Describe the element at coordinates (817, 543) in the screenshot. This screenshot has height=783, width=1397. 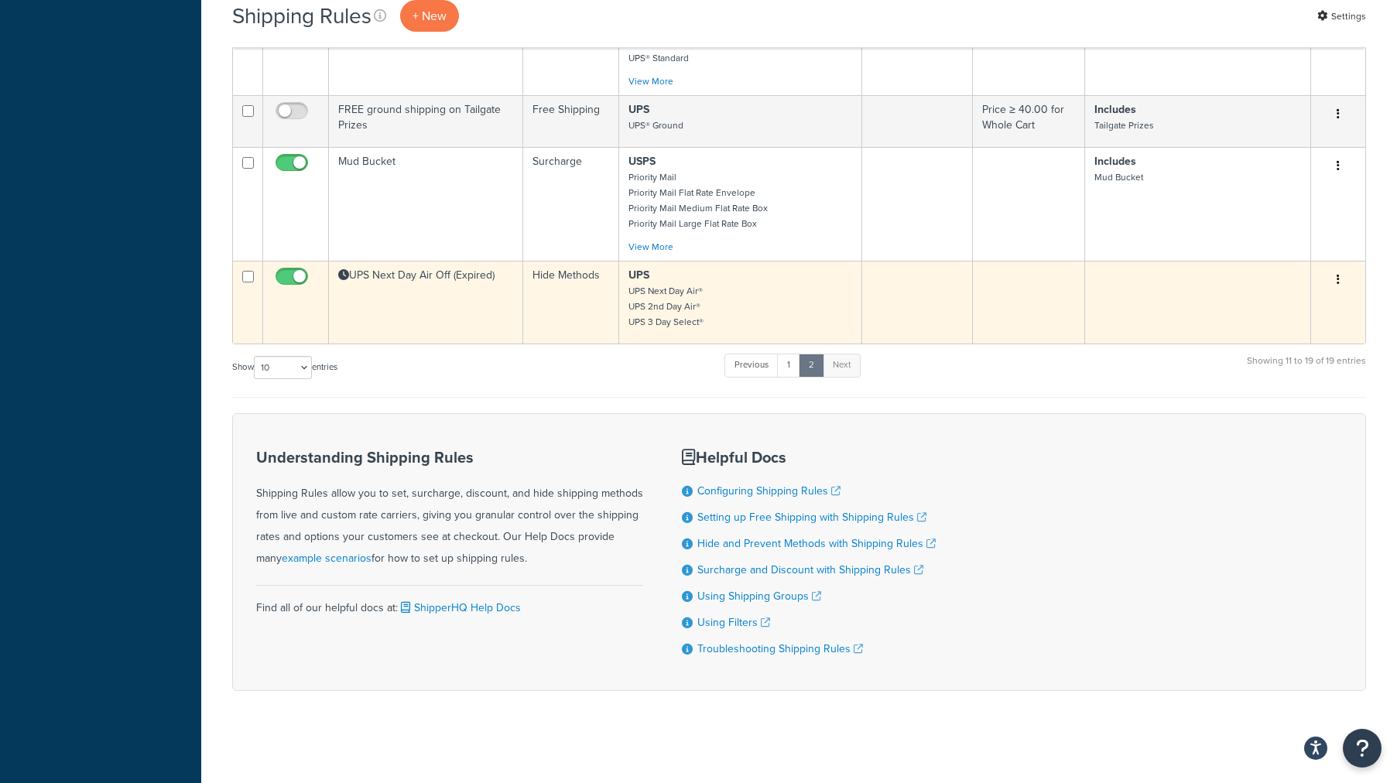
I see `a: Hide and Prevent Methods with Shipping Rules` at that location.